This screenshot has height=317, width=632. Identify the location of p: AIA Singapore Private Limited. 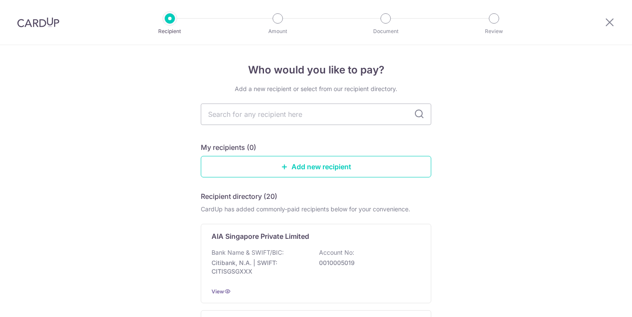
(260, 236).